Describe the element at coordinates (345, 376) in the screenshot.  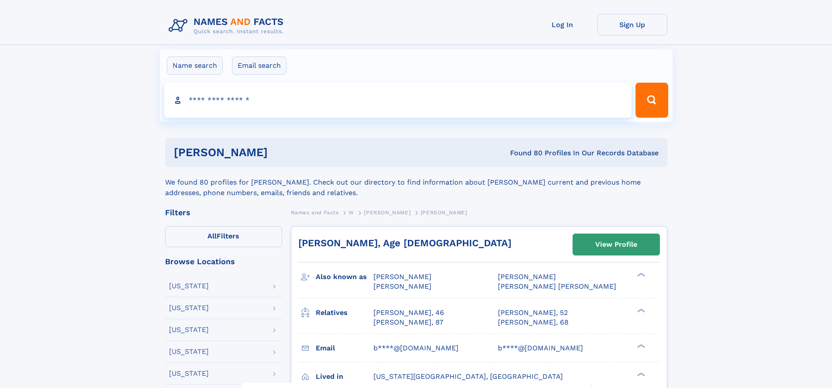
I see `h3: Lived in` at that location.